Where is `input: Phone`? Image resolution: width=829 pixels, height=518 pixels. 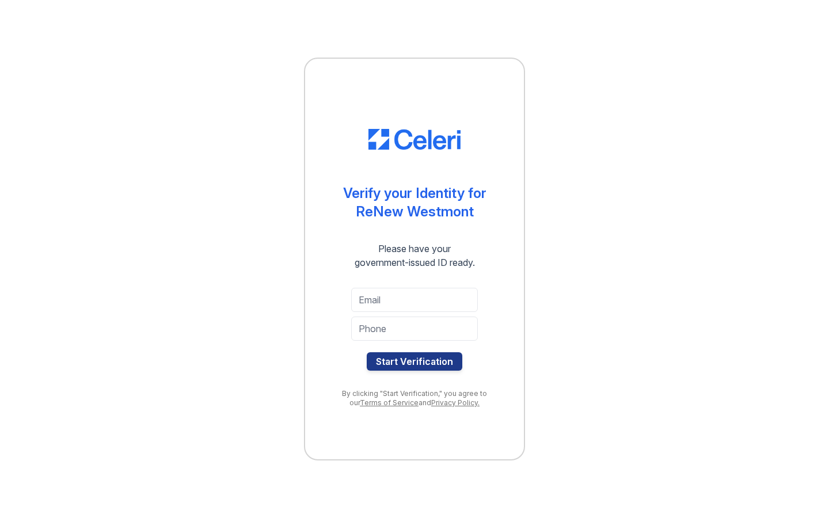
input: Phone is located at coordinates (415, 329).